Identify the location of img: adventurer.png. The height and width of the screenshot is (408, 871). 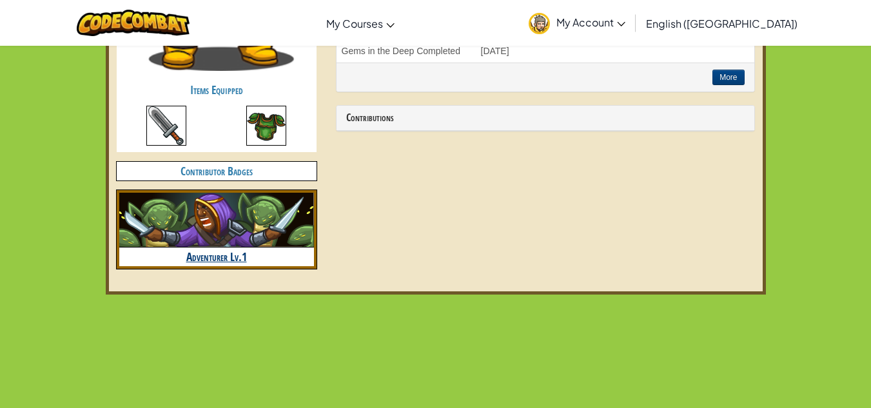
(217, 220).